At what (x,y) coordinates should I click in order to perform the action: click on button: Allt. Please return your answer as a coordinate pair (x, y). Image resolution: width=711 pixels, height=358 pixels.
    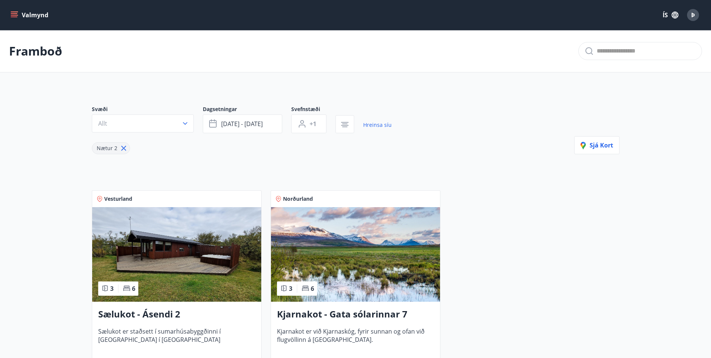
    Looking at the image, I should click on (143, 123).